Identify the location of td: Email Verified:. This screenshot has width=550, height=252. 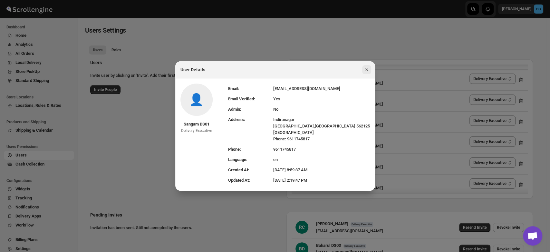
(251, 99).